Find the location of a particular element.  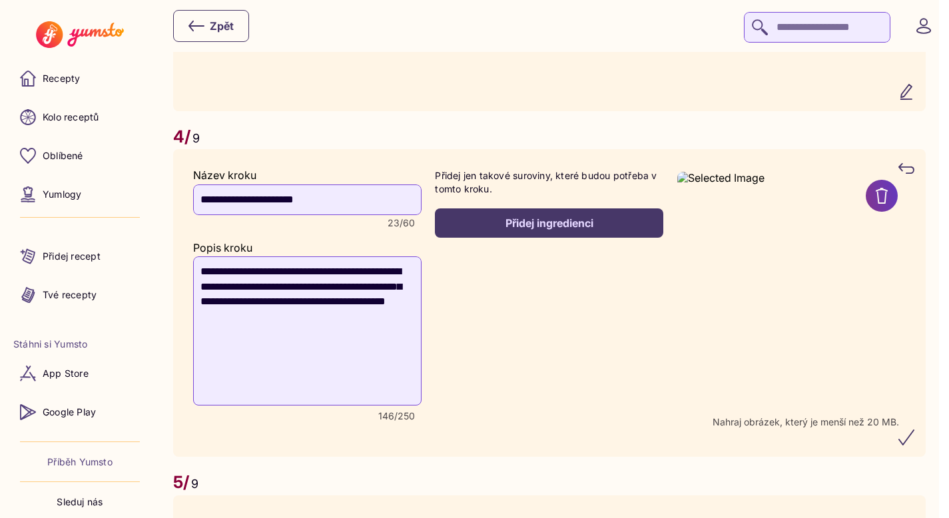

p: Recepty is located at coordinates (61, 79).